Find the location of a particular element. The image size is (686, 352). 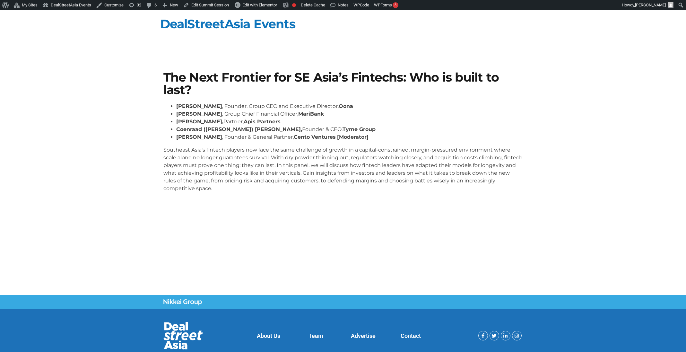

strong: Cento Ventures is located at coordinates (315, 137).